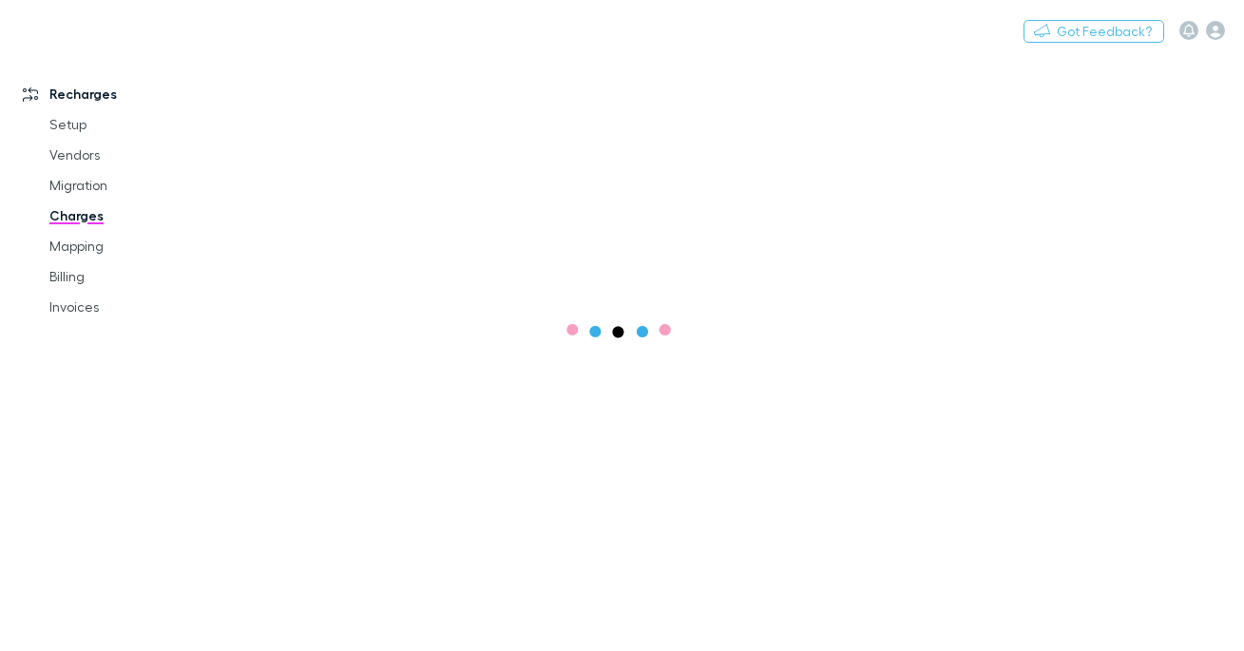 The height and width of the screenshot is (651, 1244). I want to click on a: Setup, so click(129, 125).